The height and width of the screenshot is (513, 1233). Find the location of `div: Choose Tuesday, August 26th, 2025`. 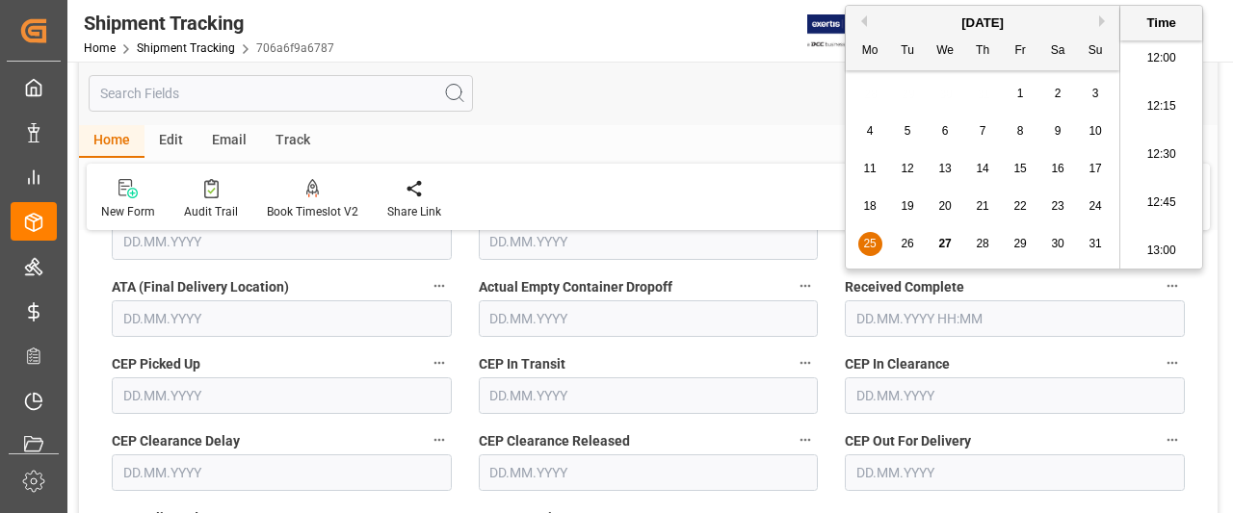

div: Choose Tuesday, August 26th, 2025 is located at coordinates (907, 244).